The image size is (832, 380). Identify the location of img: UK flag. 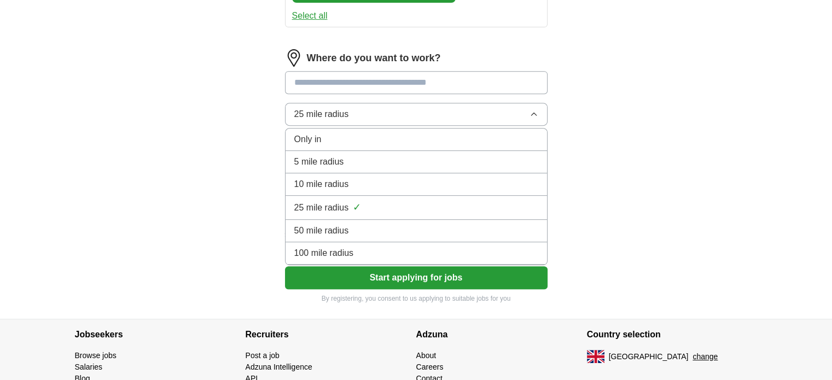
(596, 357).